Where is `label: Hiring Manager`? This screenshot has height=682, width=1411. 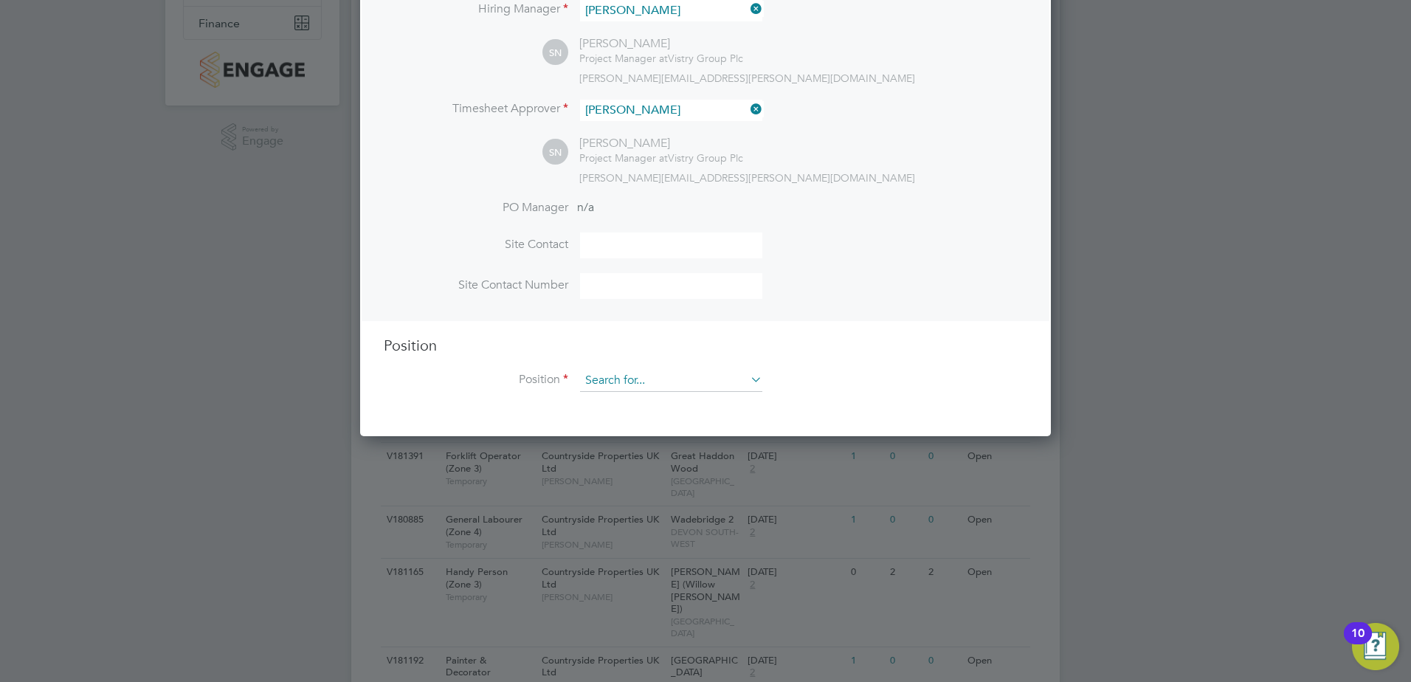
label: Hiring Manager is located at coordinates (476, 9).